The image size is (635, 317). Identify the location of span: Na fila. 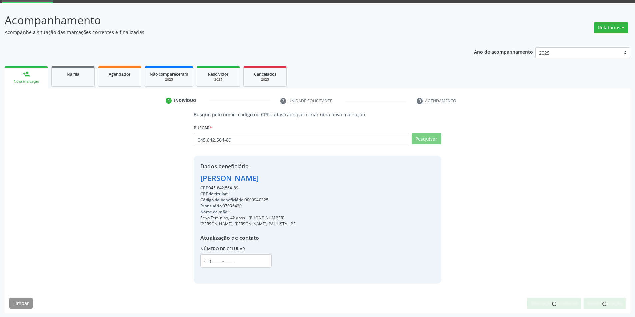
(73, 74).